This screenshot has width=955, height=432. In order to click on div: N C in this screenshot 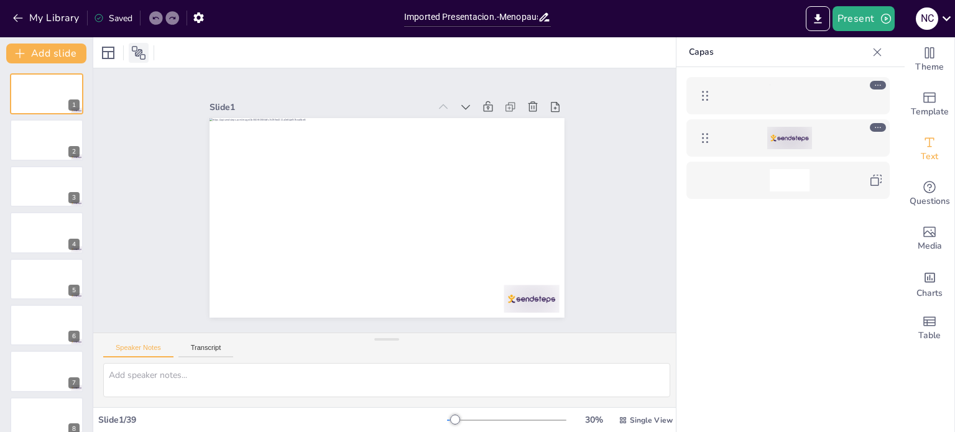, I will do `click(927, 19)`.